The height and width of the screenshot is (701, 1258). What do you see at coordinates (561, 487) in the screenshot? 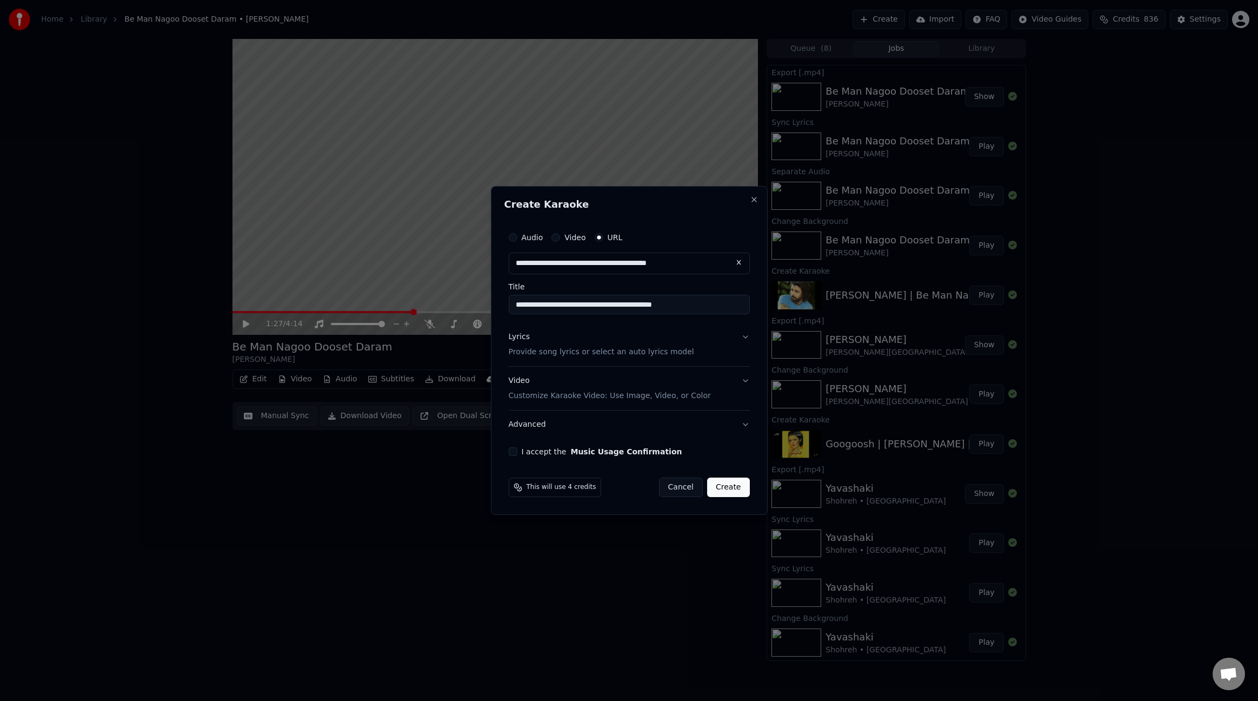
I see `span: This will use 4 credits` at bounding box center [561, 487].